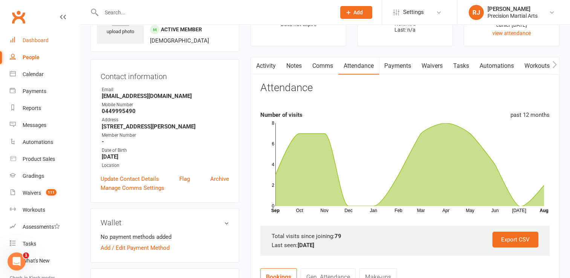 This screenshot has width=570, height=278. What do you see at coordinates (476, 12) in the screenshot?
I see `div: RJ` at bounding box center [476, 12].